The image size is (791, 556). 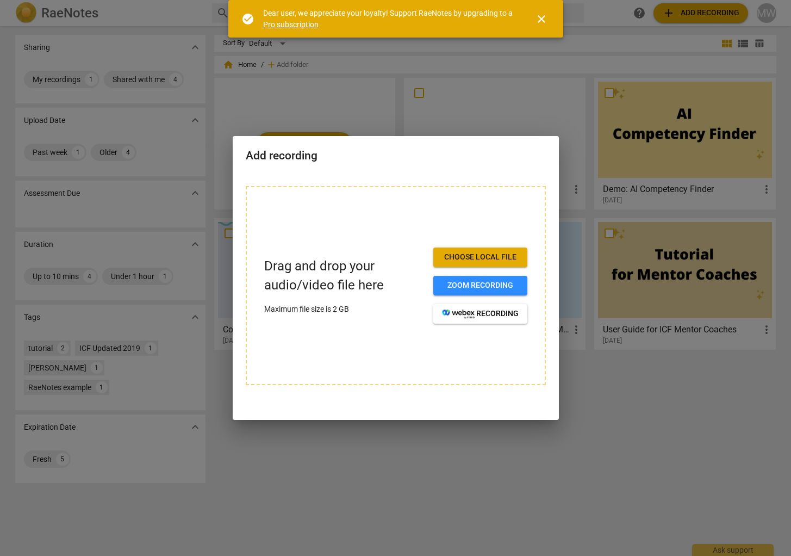 I want to click on span: Choose local file, so click(x=480, y=257).